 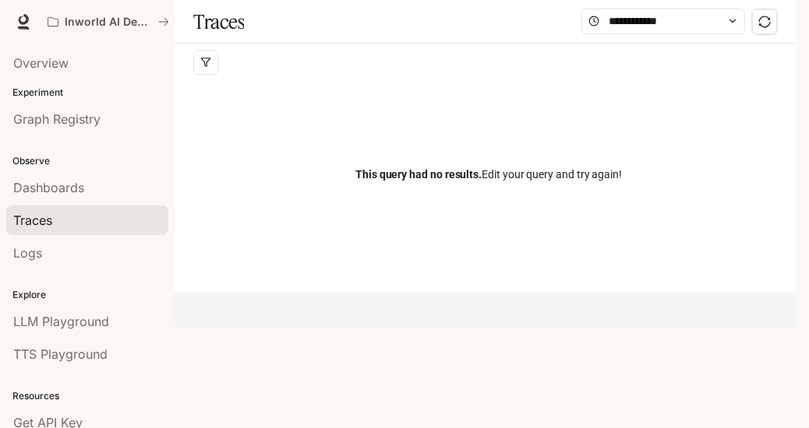 I want to click on p: Inworld AI Demos, so click(x=108, y=22).